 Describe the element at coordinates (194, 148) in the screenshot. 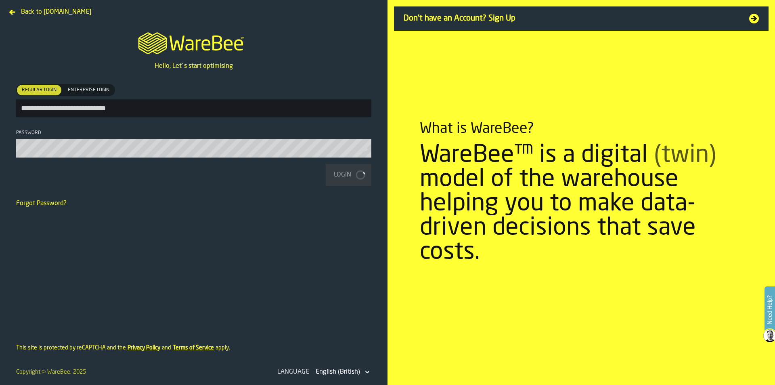

I see `input: button-toolbar-Password` at that location.